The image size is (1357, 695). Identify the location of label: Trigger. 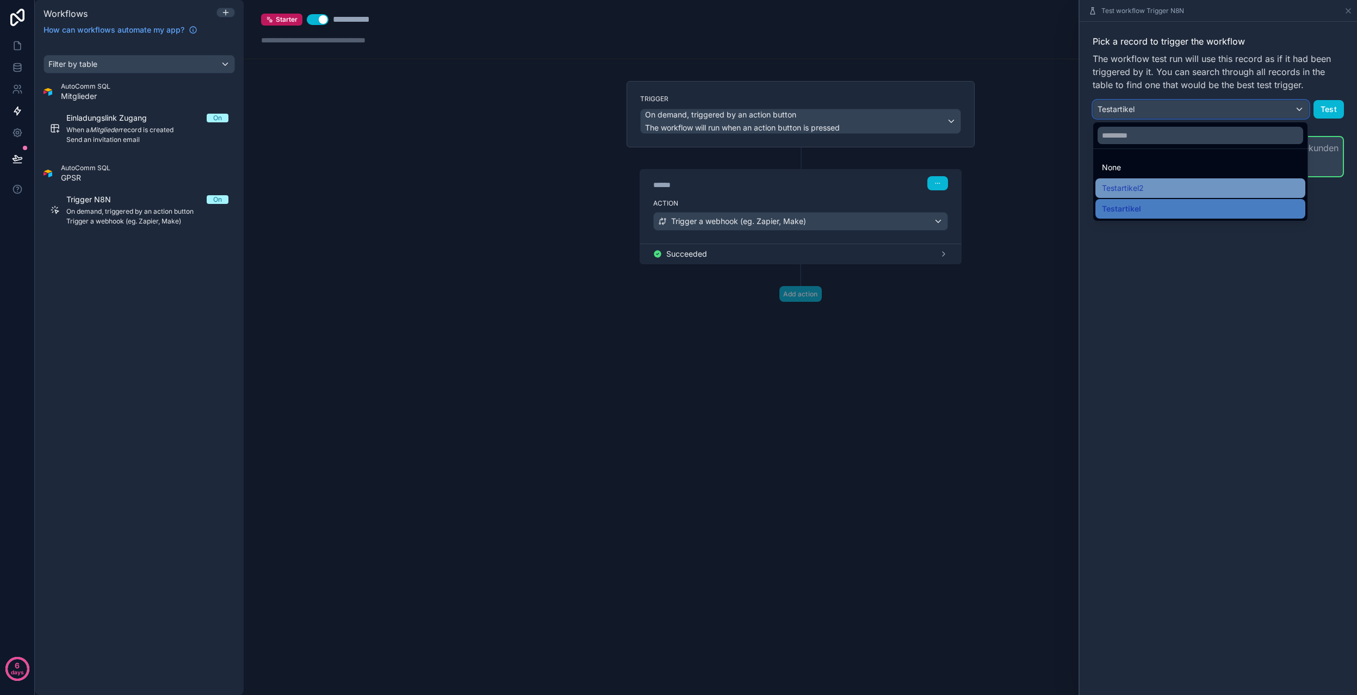
(800, 99).